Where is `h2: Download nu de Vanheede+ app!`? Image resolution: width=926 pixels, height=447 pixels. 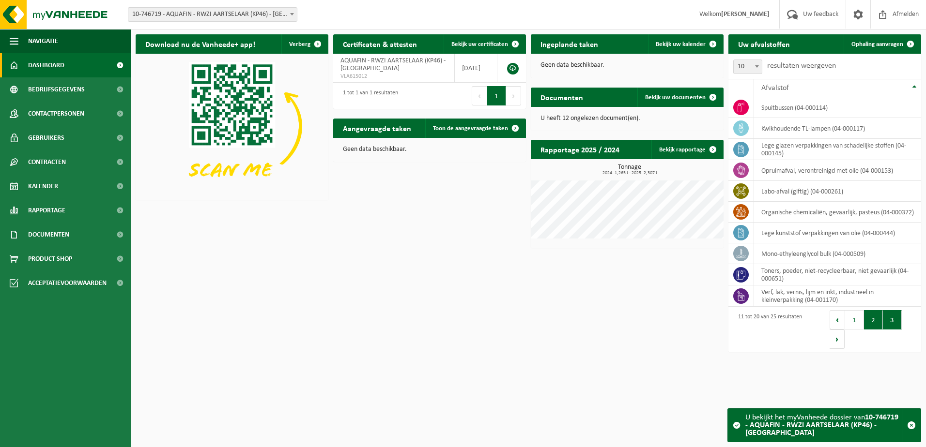
h2: Download nu de Vanheede+ app! is located at coordinates (200, 44).